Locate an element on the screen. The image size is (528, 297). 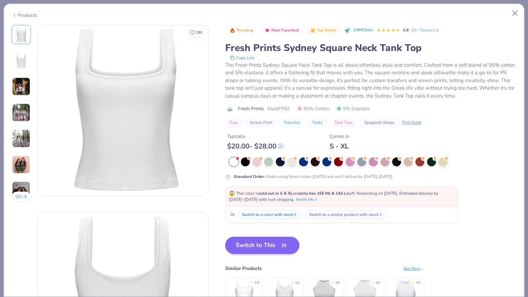
span: 290 is located at coordinates (199, 33).